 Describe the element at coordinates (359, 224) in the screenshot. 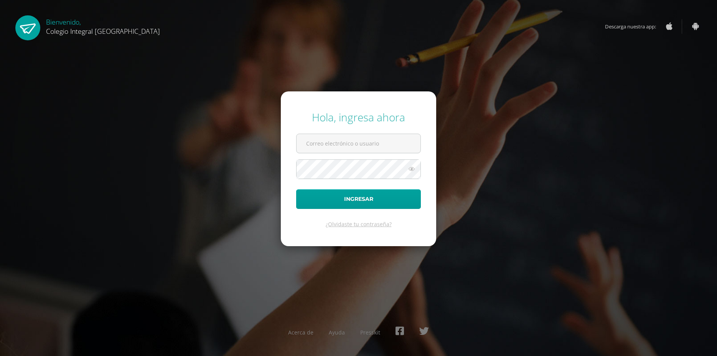

I see `a: ¿Olvidaste tu contraseña?` at that location.